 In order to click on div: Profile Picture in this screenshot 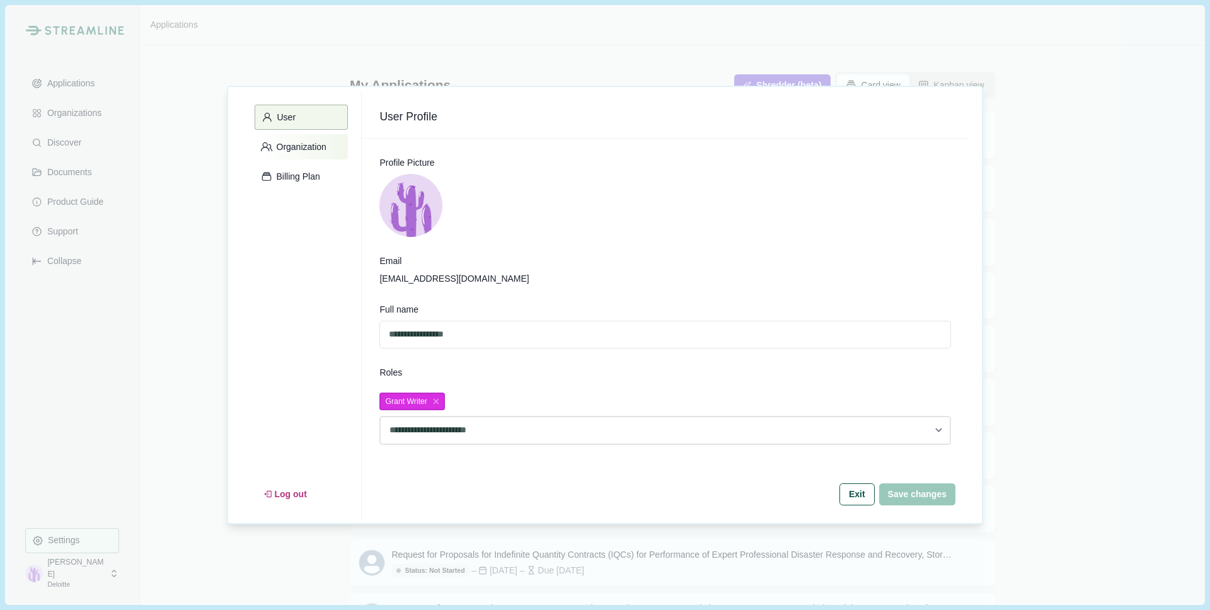, I will do `click(665, 163)`.